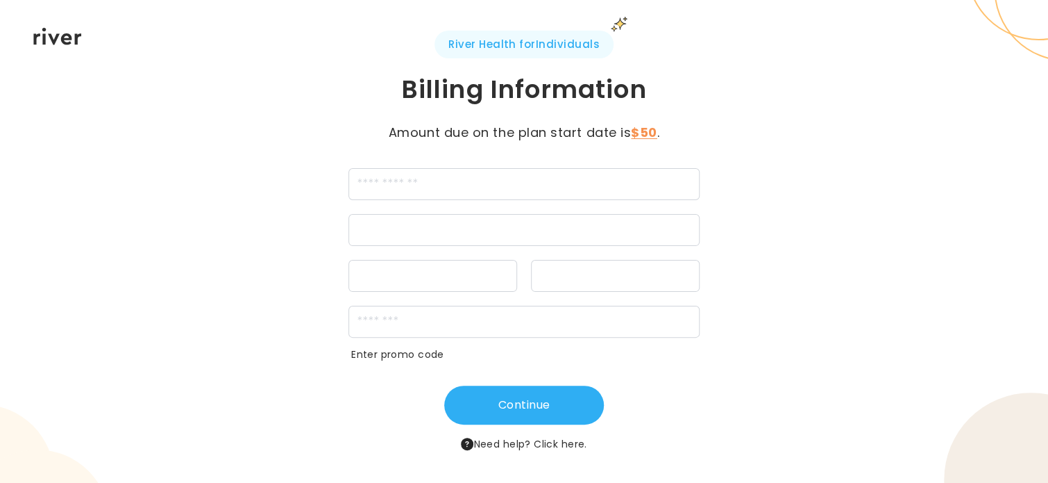 This screenshot has height=483, width=1048. What do you see at coordinates (524, 44) in the screenshot?
I see `span: River Health for Individuals` at bounding box center [524, 44].